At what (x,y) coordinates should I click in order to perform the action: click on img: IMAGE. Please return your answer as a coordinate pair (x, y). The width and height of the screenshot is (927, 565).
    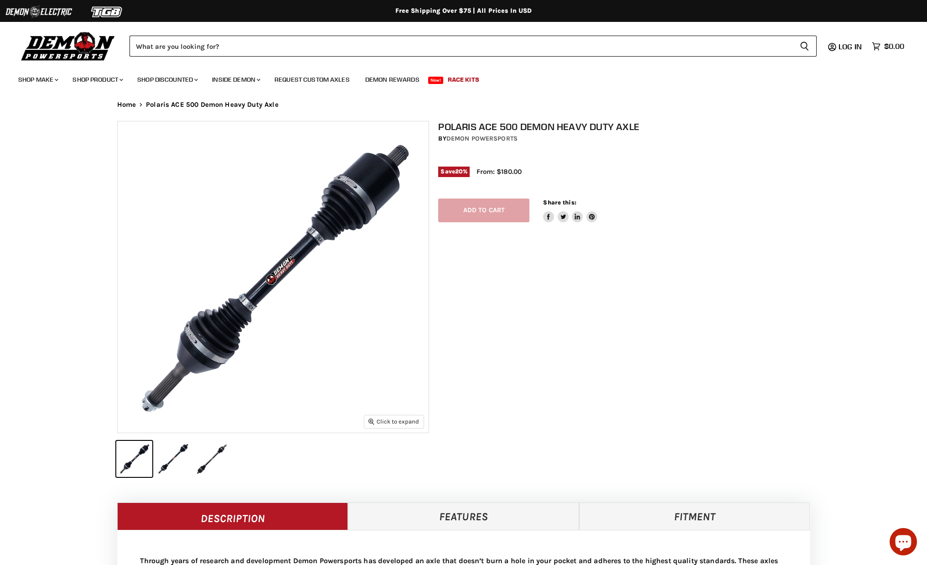
    Looking at the image, I should click on (273, 277).